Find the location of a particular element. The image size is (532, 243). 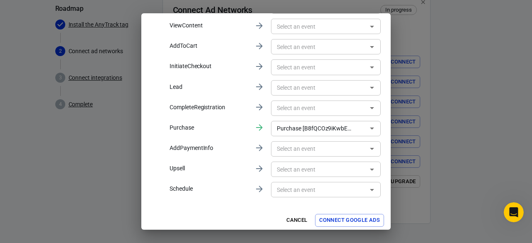

p: CompleteRegistration is located at coordinates (209, 107).